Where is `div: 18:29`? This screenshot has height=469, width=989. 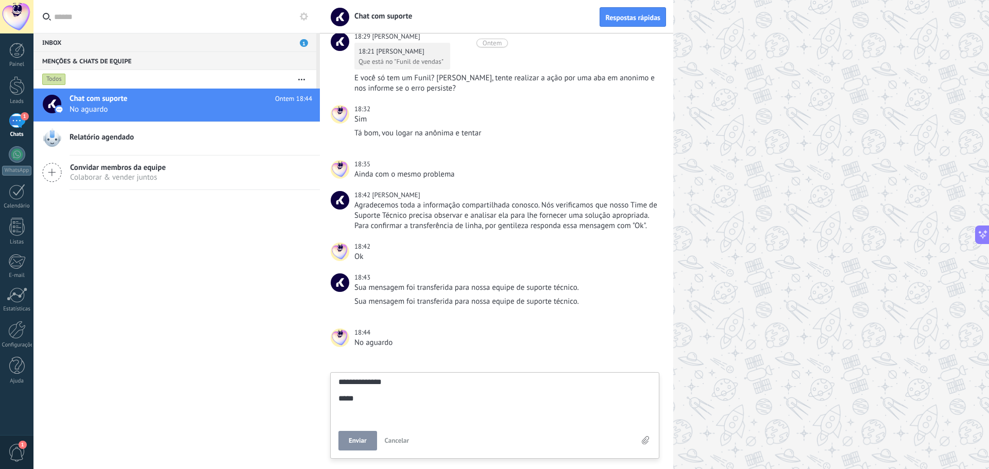
div: 18:29 is located at coordinates (363, 37).